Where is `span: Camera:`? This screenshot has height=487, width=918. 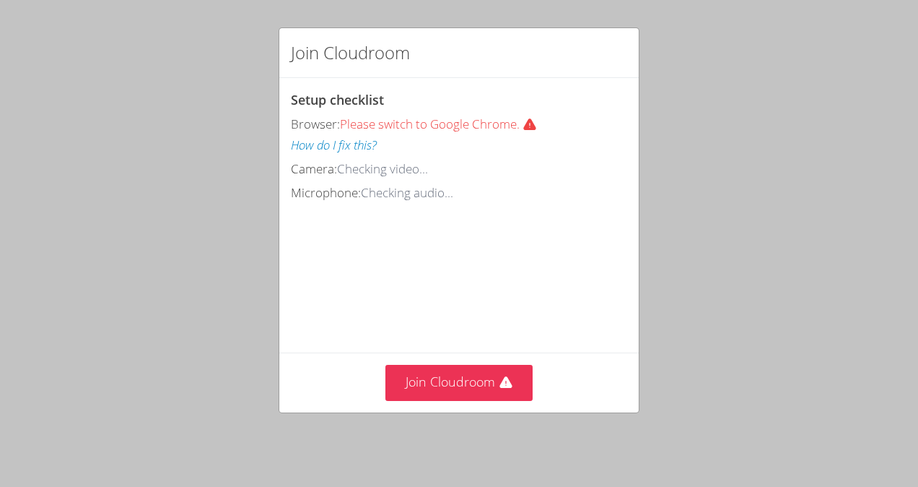 span: Camera: is located at coordinates (314, 168).